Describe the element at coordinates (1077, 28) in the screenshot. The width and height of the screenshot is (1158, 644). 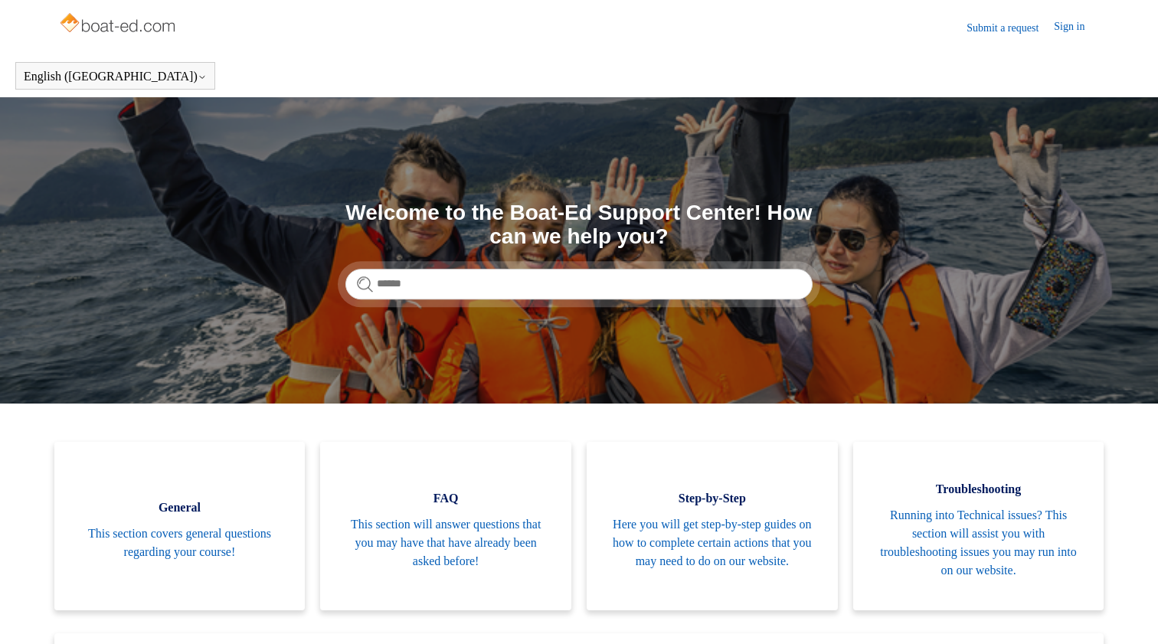
I see `a: Sign in` at that location.